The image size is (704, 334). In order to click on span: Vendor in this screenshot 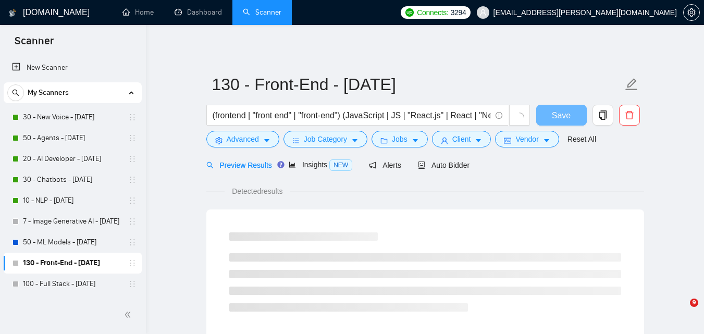, I will do `click(527, 139)`.